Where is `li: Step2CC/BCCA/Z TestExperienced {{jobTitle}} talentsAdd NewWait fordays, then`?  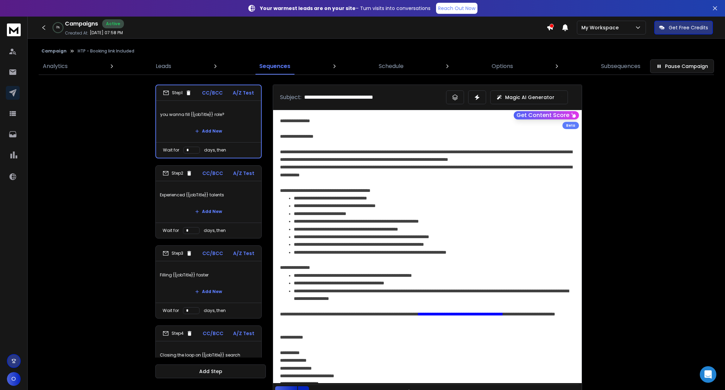
li: Step2CC/BCCA/Z TestExperienced {{jobTitle}} talentsAdd NewWait fordays, then is located at coordinates (209, 202).